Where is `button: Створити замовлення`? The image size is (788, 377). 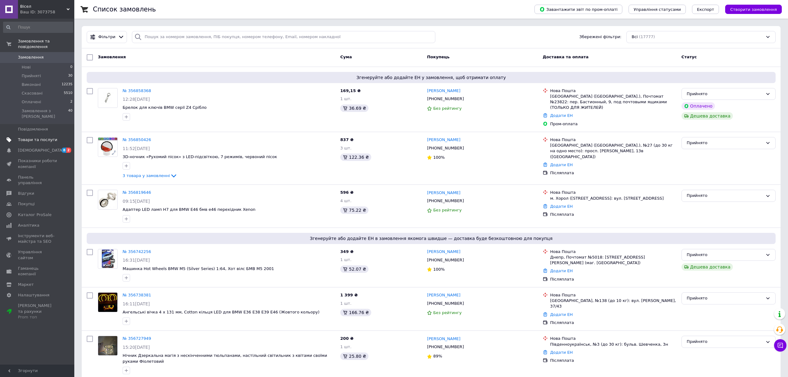 button: Створити замовлення is located at coordinates (753, 9).